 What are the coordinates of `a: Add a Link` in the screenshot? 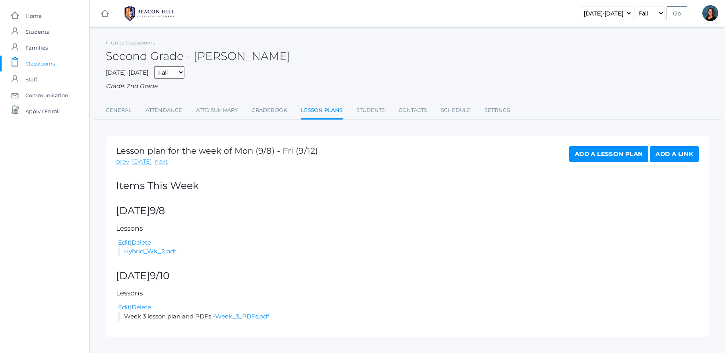 It's located at (674, 154).